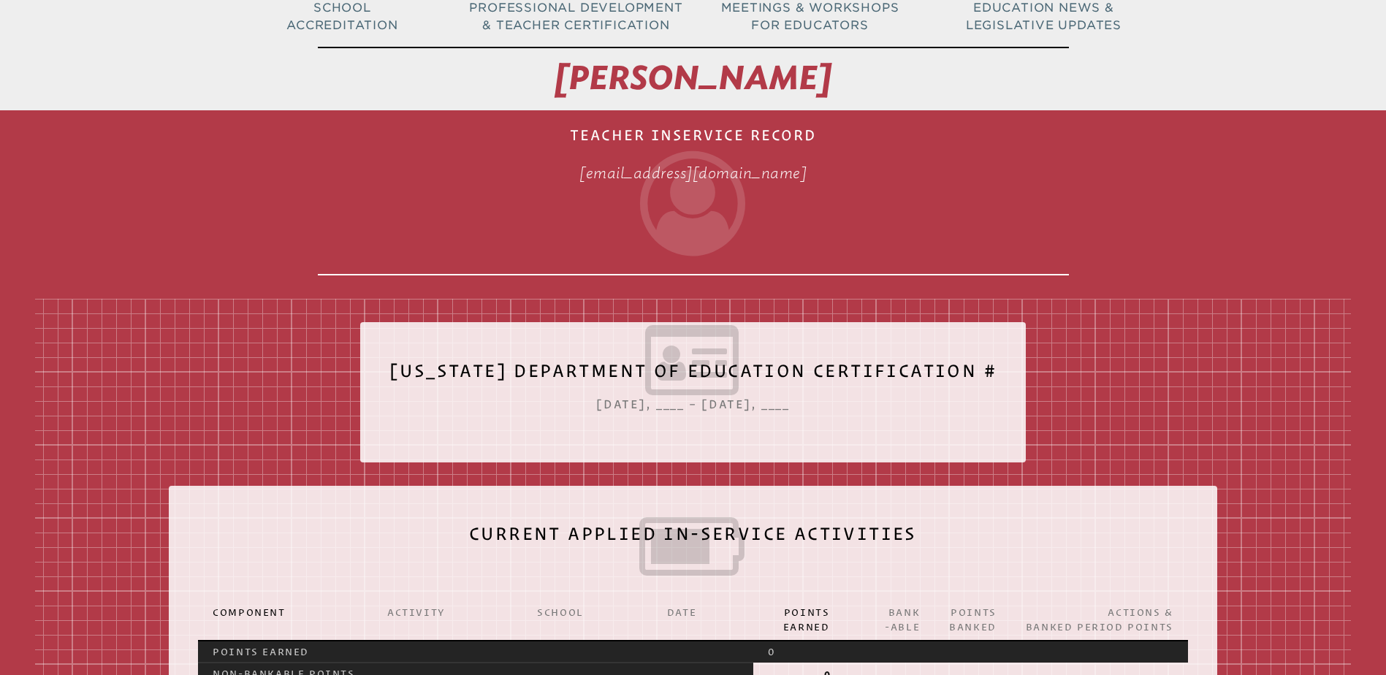  I want to click on span: Education News & Legislative Updates, so click(1043, 16).